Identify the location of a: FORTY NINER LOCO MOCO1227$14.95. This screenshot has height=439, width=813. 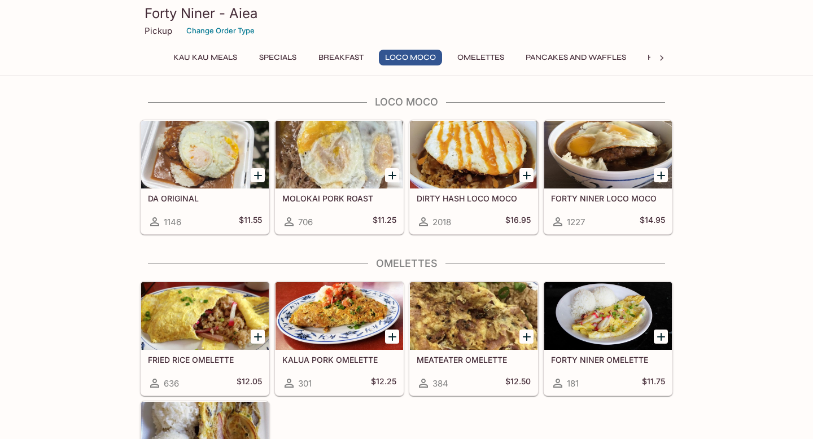
(608, 177).